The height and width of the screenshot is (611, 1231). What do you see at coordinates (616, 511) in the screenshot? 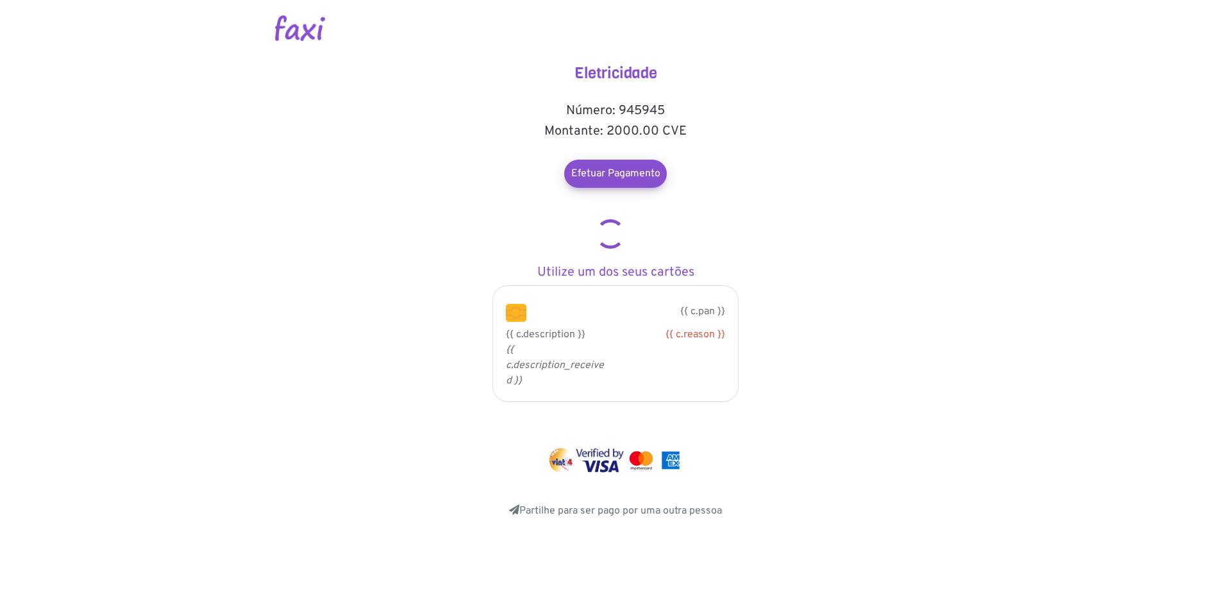
I see `a: Partilhe para ser pago por uma outra pessoa` at bounding box center [616, 511].